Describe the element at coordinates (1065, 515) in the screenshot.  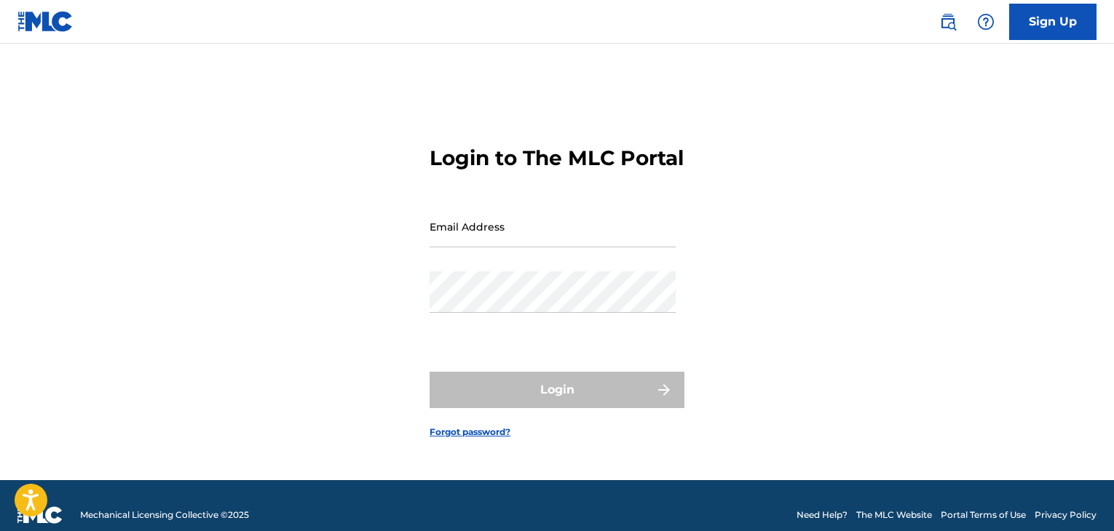
I see `a: Privacy Policy` at that location.